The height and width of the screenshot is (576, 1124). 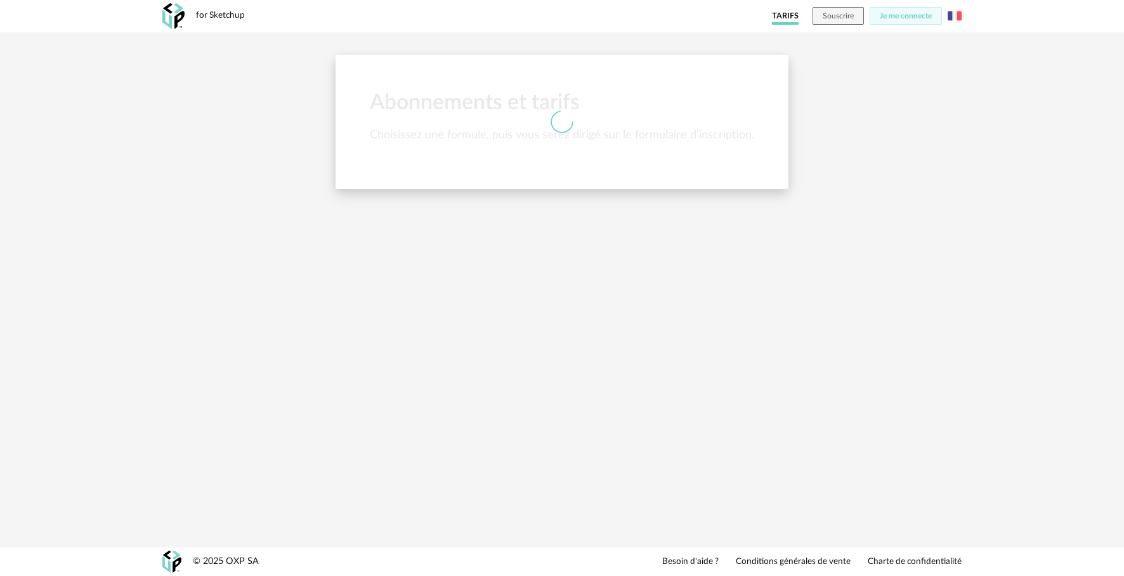 I want to click on span: Je me connecte, so click(x=906, y=16).